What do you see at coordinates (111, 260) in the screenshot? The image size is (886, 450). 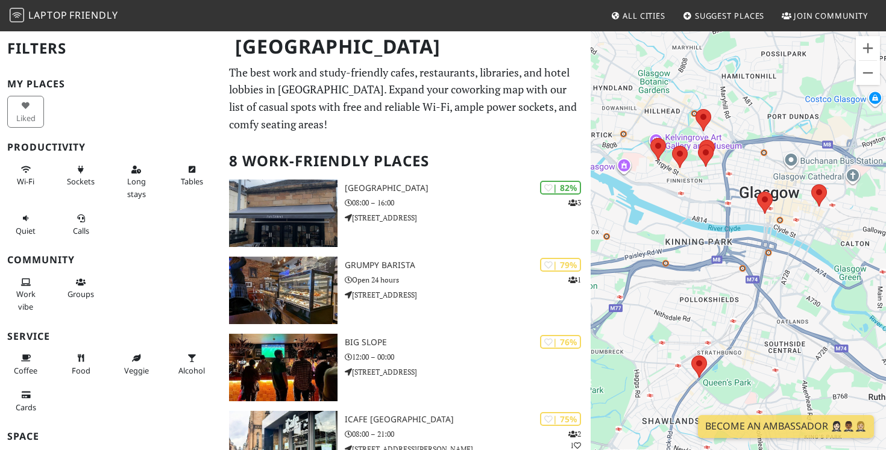 I see `h3: Community` at bounding box center [111, 260].